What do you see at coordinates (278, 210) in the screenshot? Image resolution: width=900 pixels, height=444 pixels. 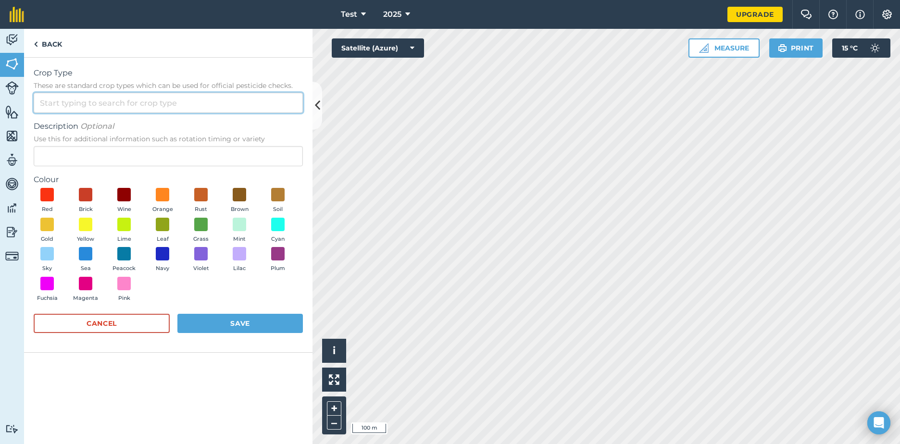 I see `span: Soil` at bounding box center [278, 210].